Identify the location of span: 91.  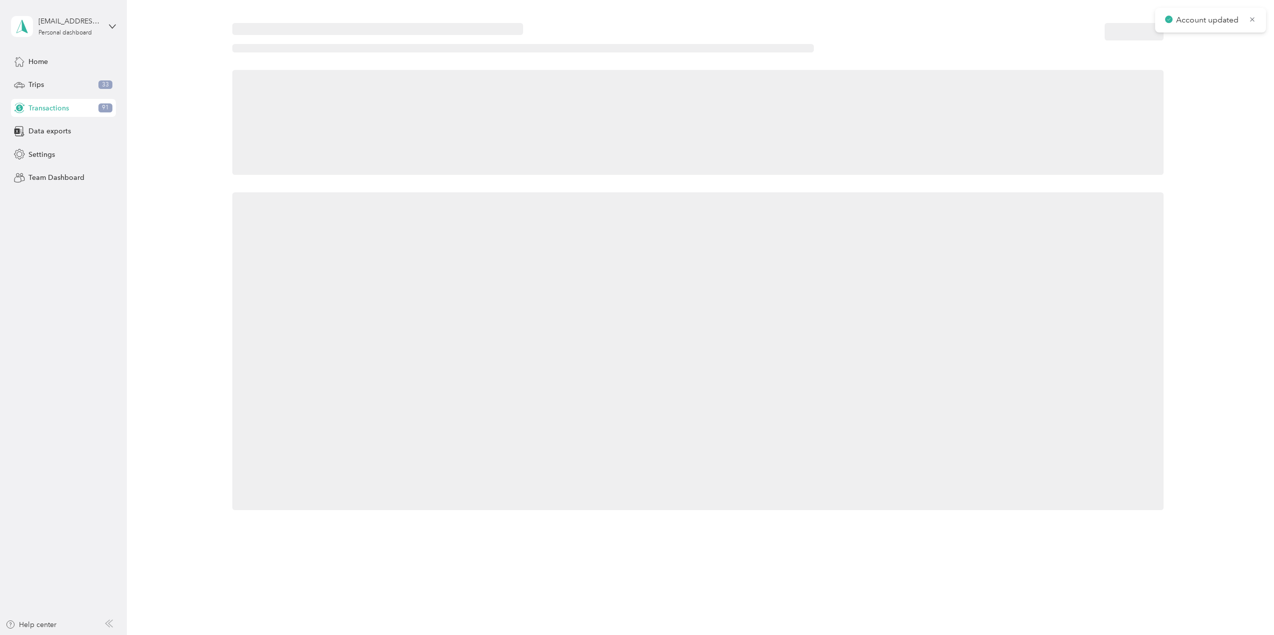
(105, 108).